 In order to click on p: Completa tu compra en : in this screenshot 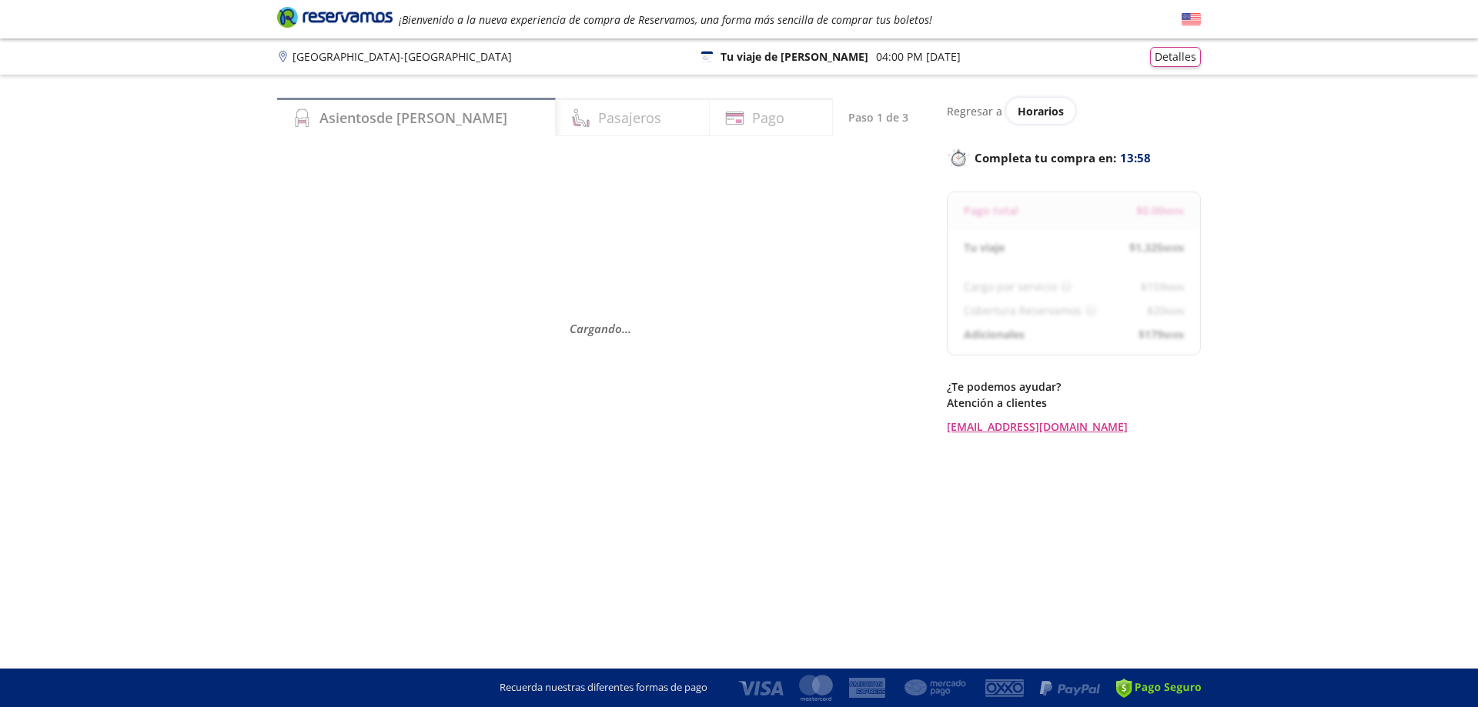, I will do `click(1074, 158)`.